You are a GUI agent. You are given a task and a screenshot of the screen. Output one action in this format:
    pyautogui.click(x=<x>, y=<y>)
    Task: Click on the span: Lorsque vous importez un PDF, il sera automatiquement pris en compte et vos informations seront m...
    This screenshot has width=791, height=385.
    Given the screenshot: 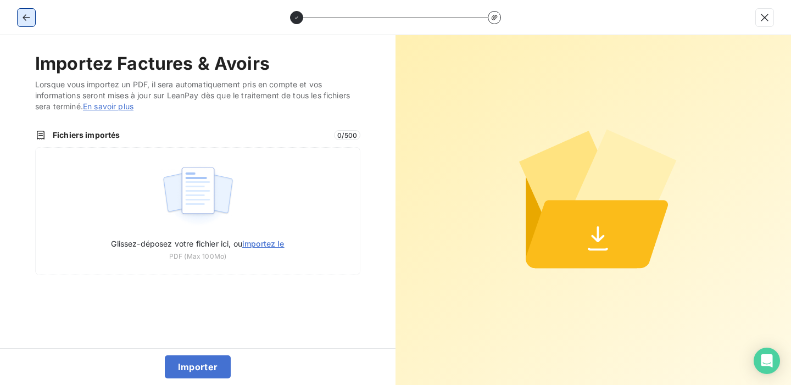 What is the action you would take?
    pyautogui.click(x=198, y=96)
    